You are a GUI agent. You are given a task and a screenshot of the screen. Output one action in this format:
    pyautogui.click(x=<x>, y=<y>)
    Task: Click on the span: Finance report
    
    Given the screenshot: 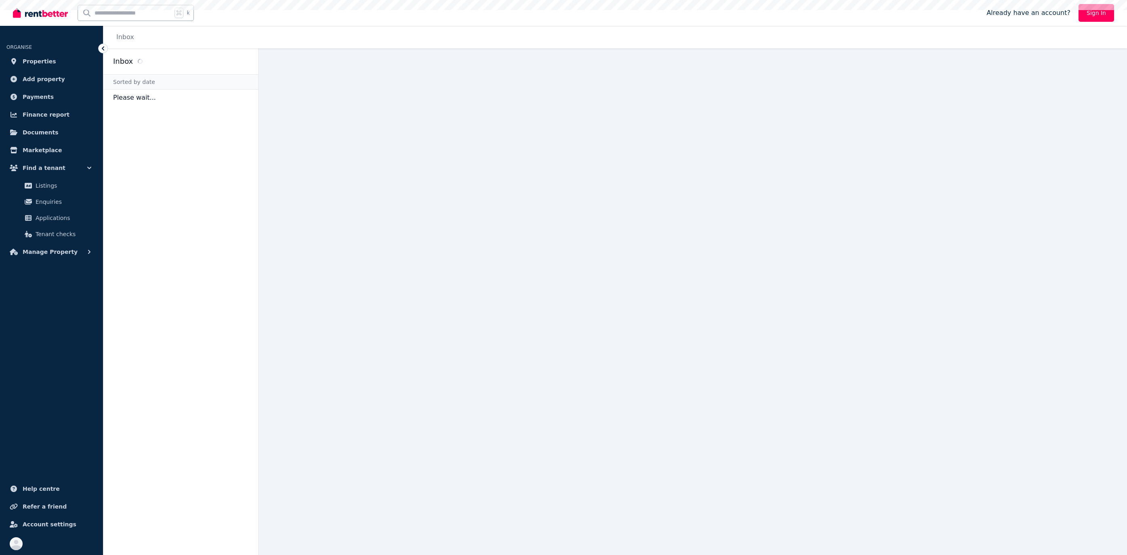 What is the action you would take?
    pyautogui.click(x=46, y=115)
    